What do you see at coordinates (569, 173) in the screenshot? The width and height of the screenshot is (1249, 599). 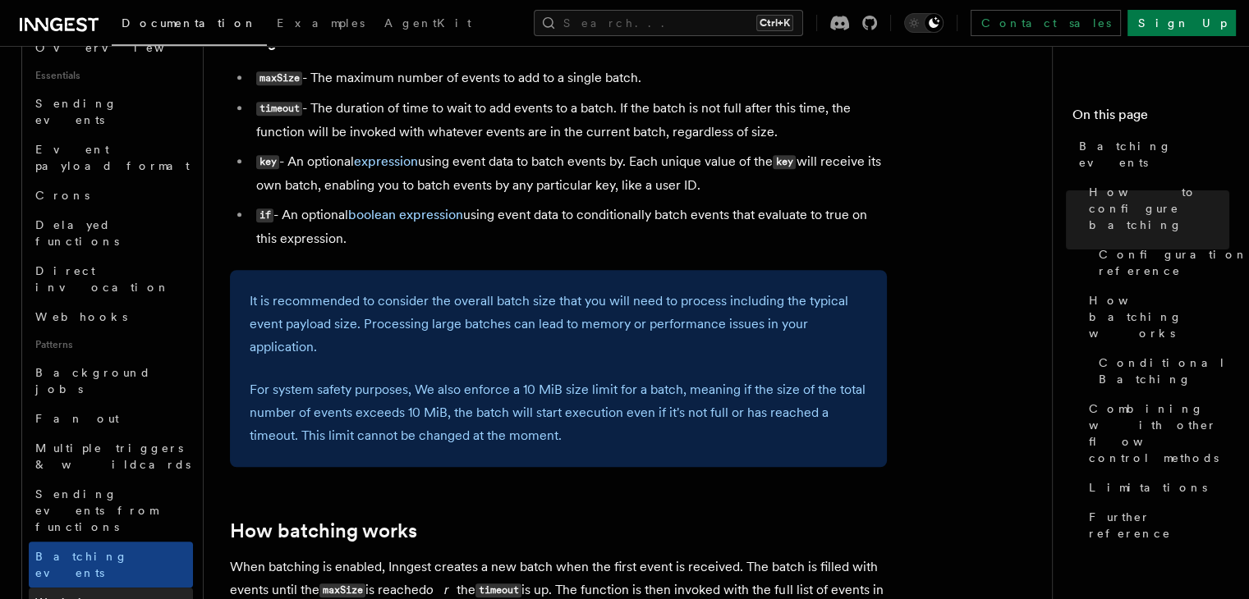 I see `li: - An optional using event data to batch events by. Each unique value of the will receive its own ...` at bounding box center [569, 173].